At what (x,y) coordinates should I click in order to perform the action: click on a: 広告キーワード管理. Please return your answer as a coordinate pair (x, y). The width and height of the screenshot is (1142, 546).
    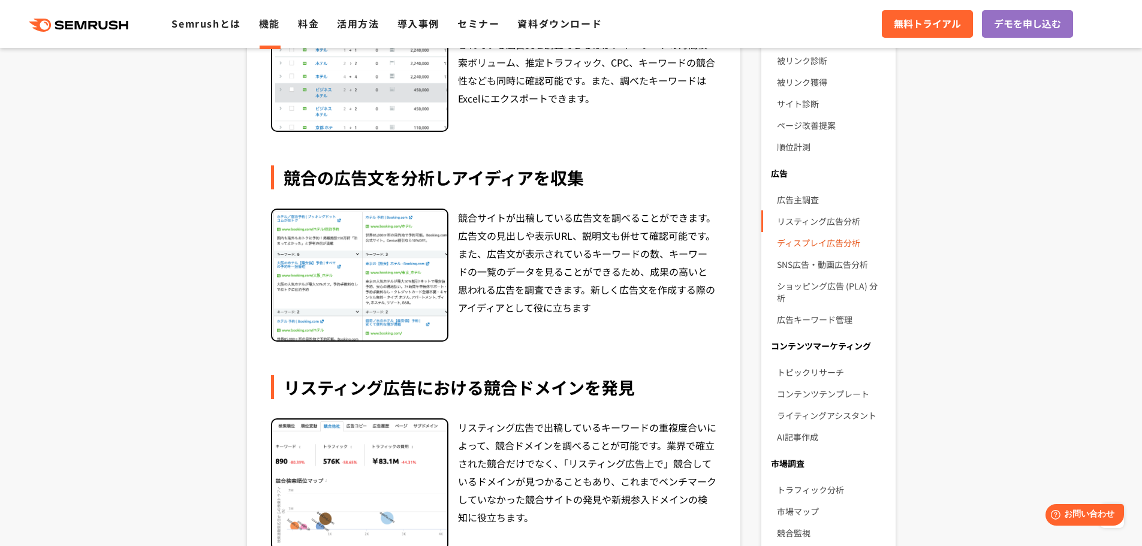
    Looking at the image, I should click on (831, 319).